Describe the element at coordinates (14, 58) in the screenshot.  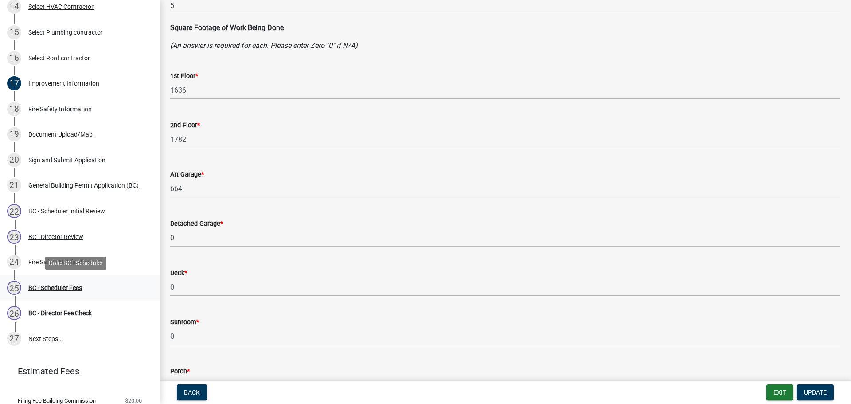
I see `div: 16` at that location.